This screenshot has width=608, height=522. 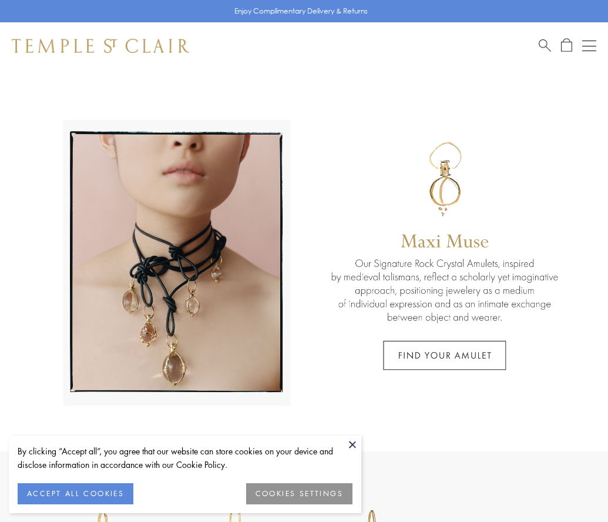 I want to click on button: ACCEPT ALL COOKIES, so click(x=75, y=494).